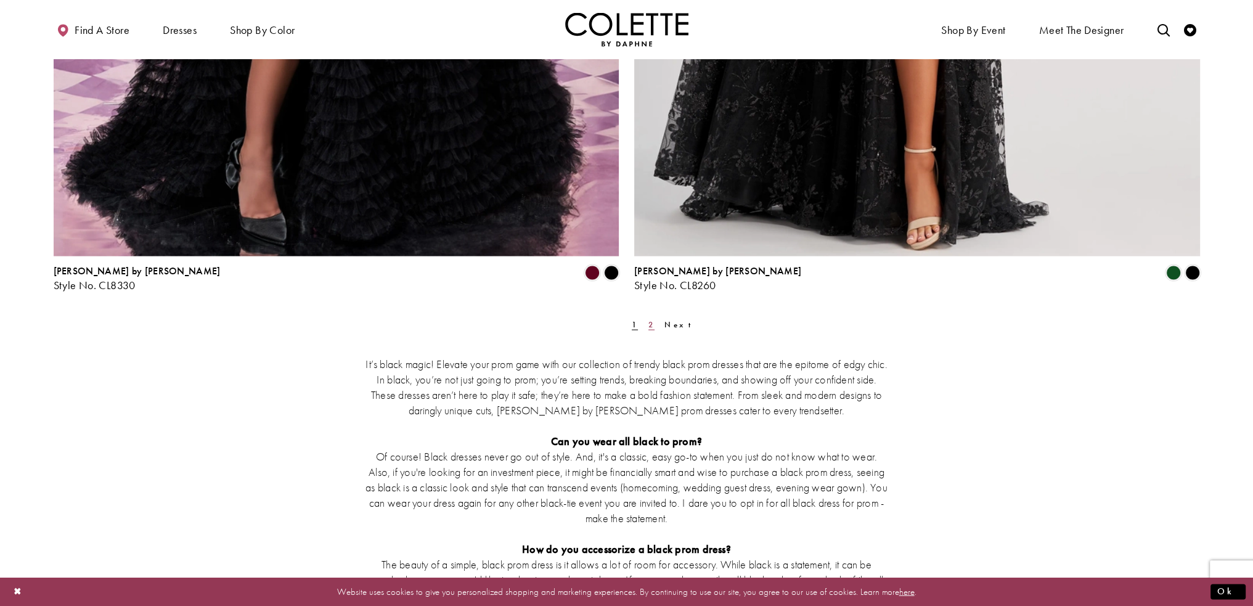 The width and height of the screenshot is (1253, 606). I want to click on span: Find a store, so click(102, 30).